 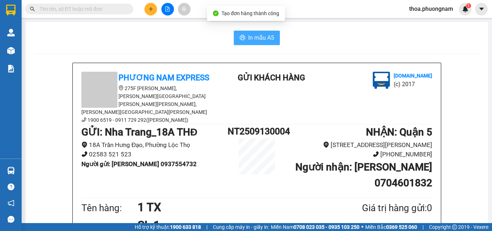 I want to click on span: copyright, so click(x=455, y=227).